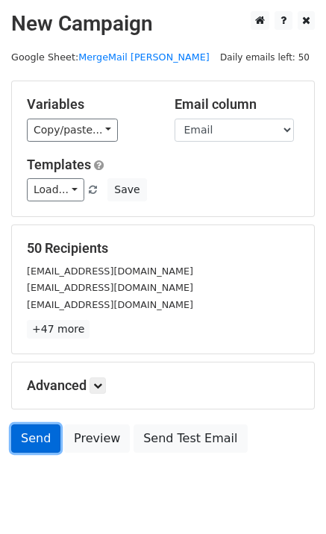 This screenshot has height=534, width=326. Describe the element at coordinates (237, 104) in the screenshot. I see `h5: Email column` at that location.